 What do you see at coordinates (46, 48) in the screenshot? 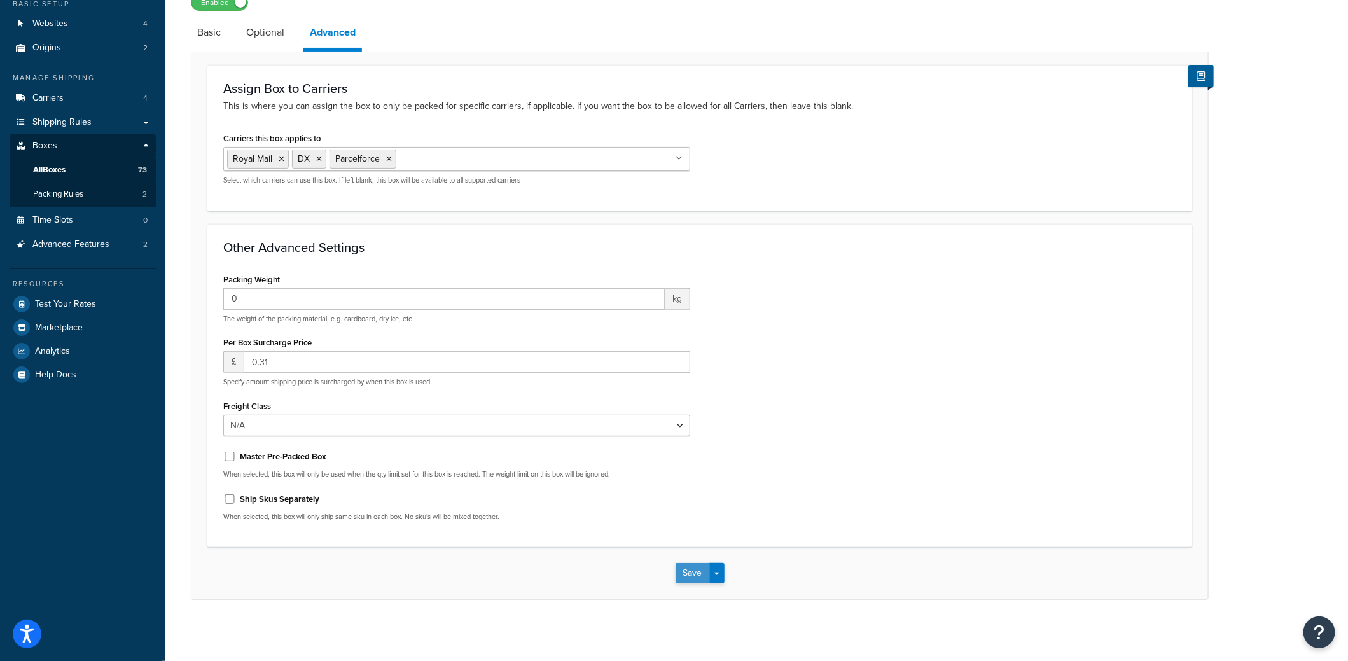
I see `span: Origins` at bounding box center [46, 48].